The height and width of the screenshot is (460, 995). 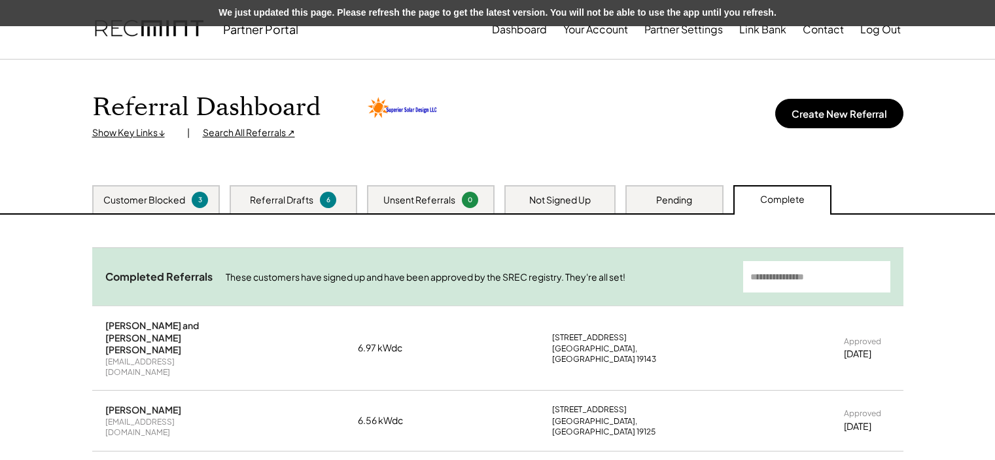 I want to click on div: 6.56 kWdc, so click(x=390, y=420).